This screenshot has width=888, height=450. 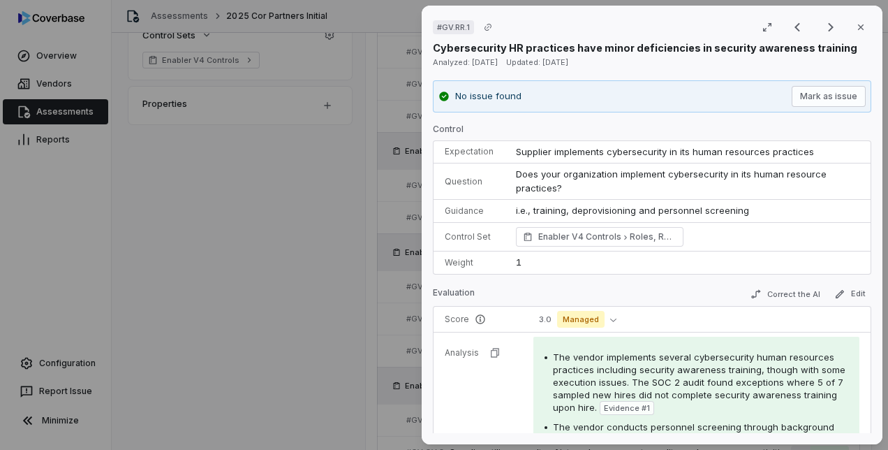 I want to click on button: Copy link, so click(x=488, y=27).